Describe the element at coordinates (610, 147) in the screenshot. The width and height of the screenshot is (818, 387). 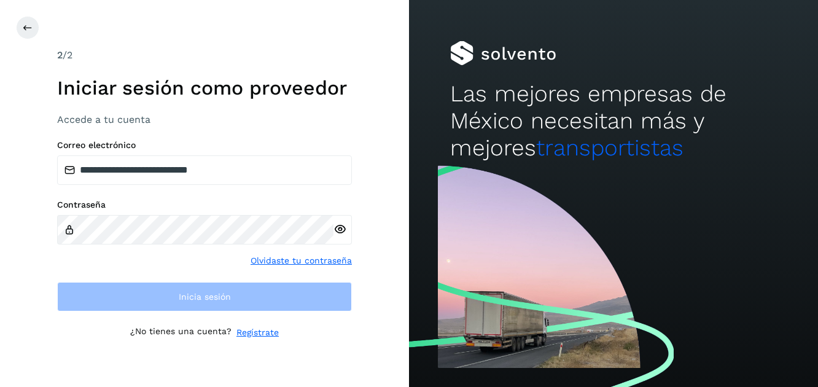
I see `span: transportistas` at that location.